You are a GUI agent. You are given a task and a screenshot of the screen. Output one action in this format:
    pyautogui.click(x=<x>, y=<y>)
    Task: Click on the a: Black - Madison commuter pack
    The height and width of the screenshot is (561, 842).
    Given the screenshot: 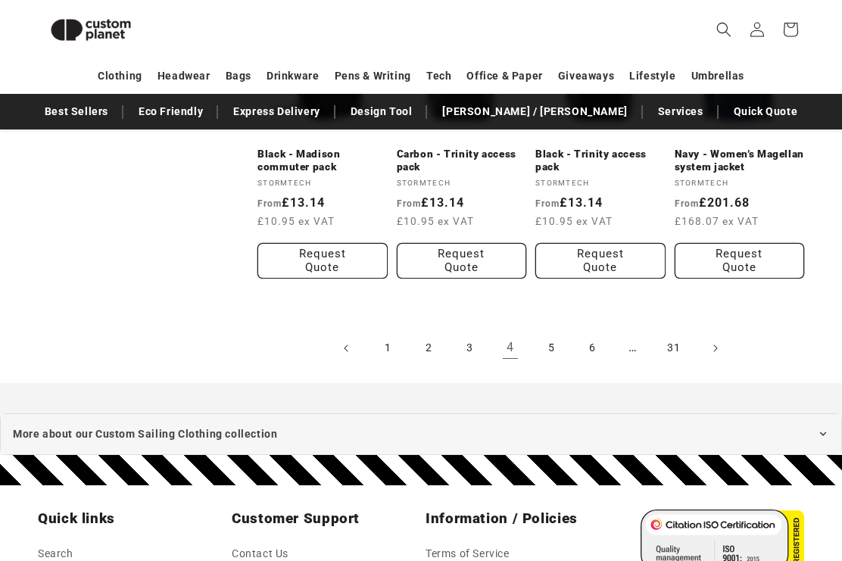 What is the action you would take?
    pyautogui.click(x=322, y=160)
    